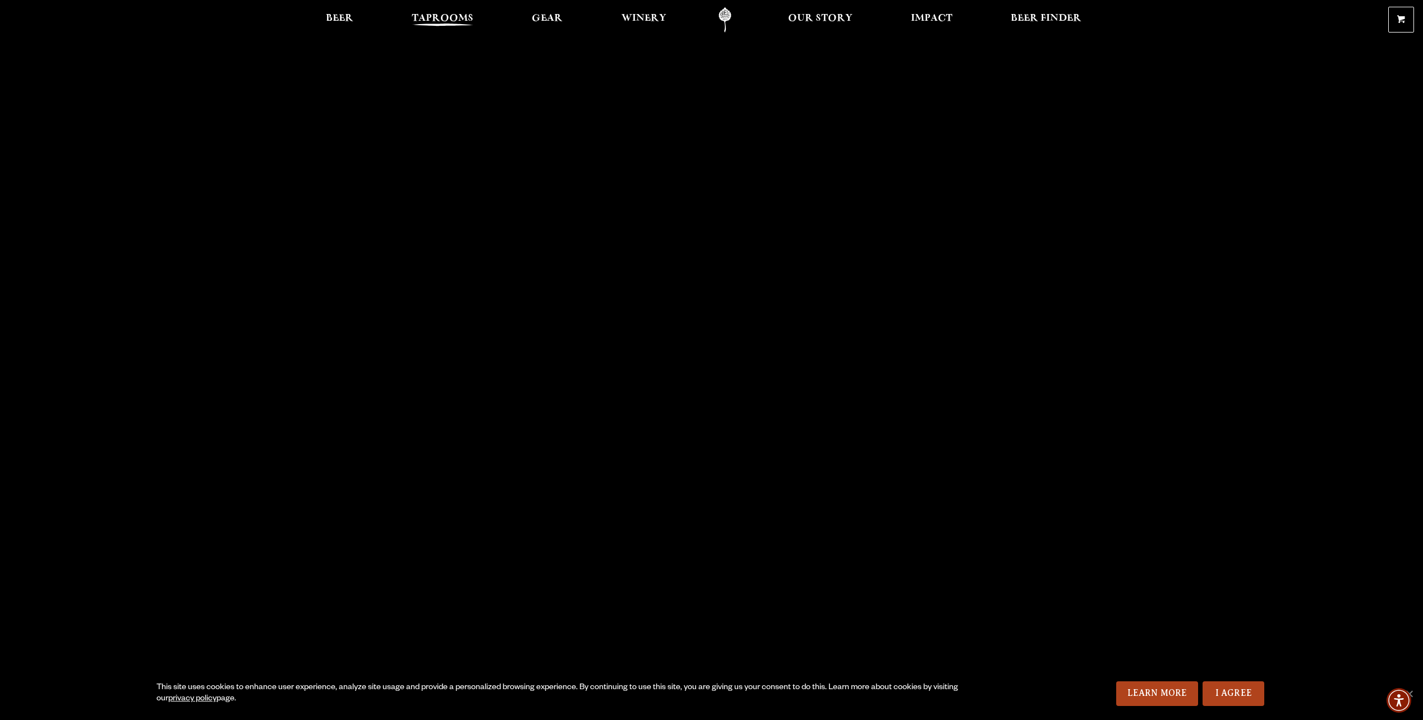 The height and width of the screenshot is (720, 1423). Describe the element at coordinates (547, 19) in the screenshot. I see `span: Gear` at that location.